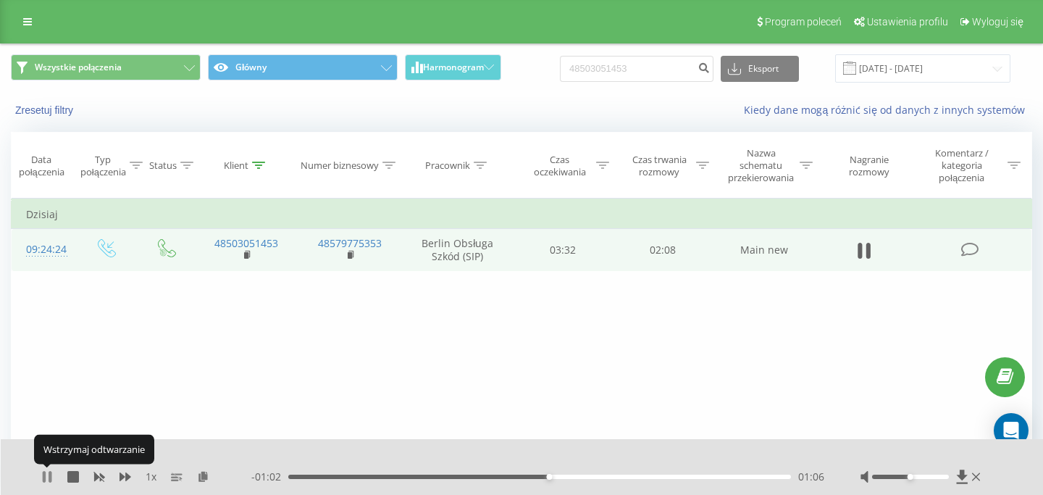 This screenshot has width=1043, height=495. I want to click on div: Komentarz / kategoria połączenia, so click(961, 165).